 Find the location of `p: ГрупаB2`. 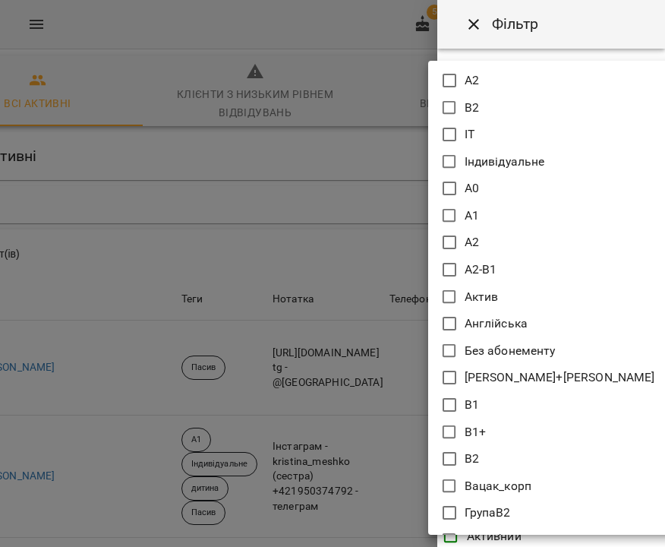

p: ГрупаB2 is located at coordinates (487, 512).